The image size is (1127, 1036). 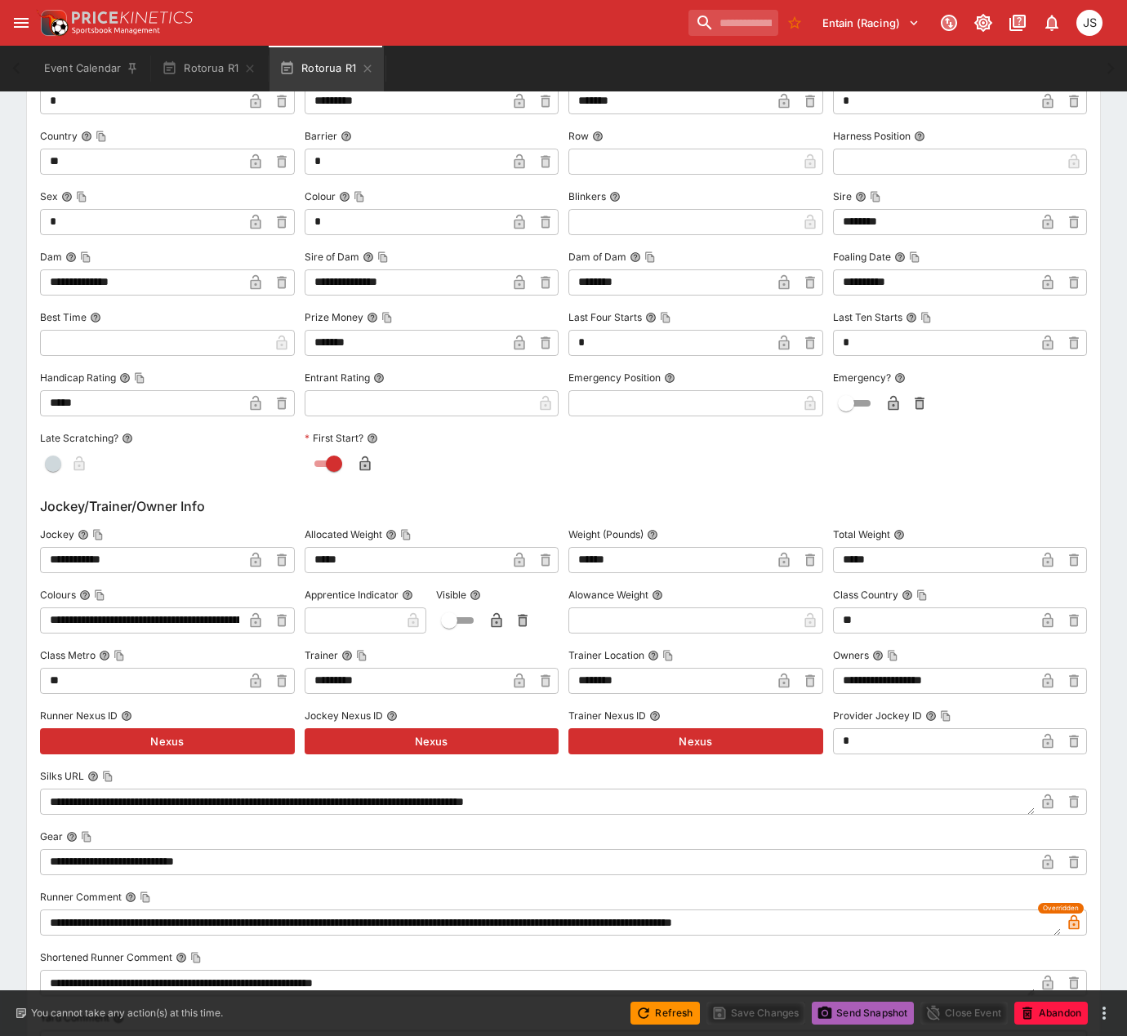 What do you see at coordinates (116, 30) in the screenshot?
I see `img: Sportsbook Management` at bounding box center [116, 30].